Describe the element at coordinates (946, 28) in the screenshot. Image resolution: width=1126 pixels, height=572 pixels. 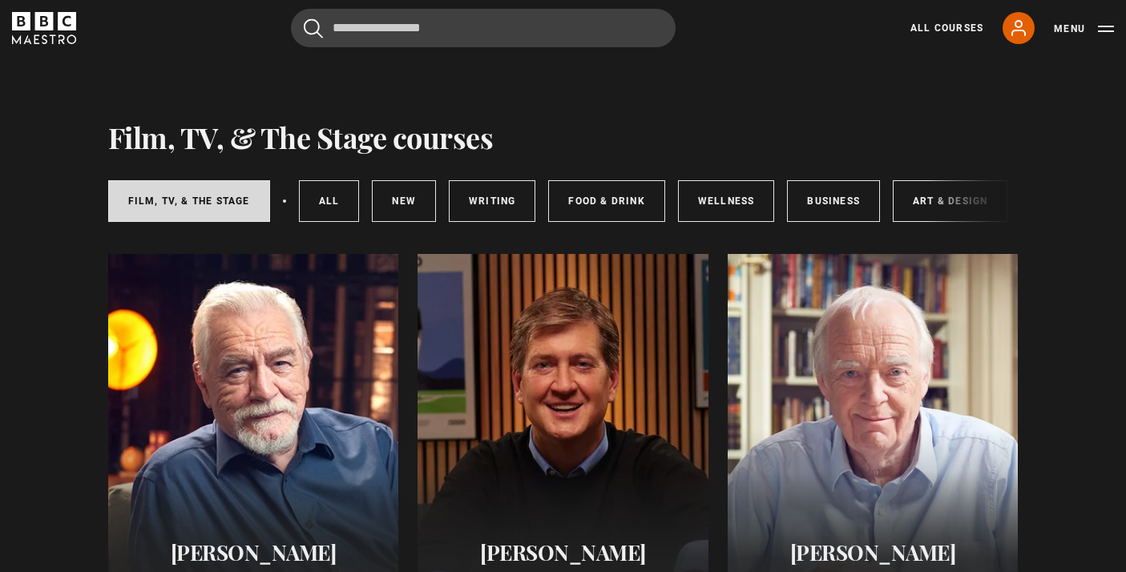
I see `a: All Courses` at that location.